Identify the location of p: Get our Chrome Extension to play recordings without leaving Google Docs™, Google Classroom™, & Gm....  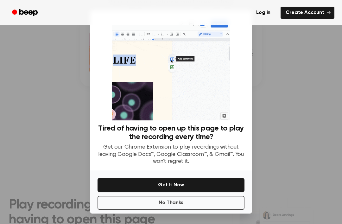
(171, 155).